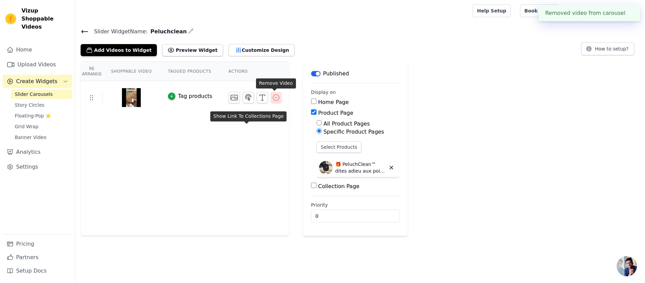  I want to click on div: Edit Name, so click(191, 31).